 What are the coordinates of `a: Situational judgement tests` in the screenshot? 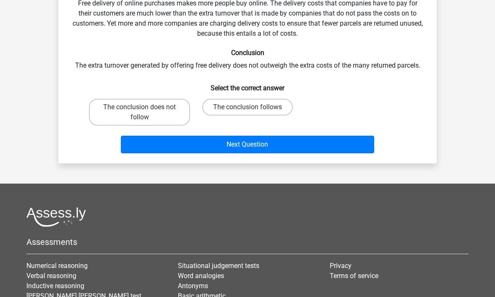 It's located at (219, 265).